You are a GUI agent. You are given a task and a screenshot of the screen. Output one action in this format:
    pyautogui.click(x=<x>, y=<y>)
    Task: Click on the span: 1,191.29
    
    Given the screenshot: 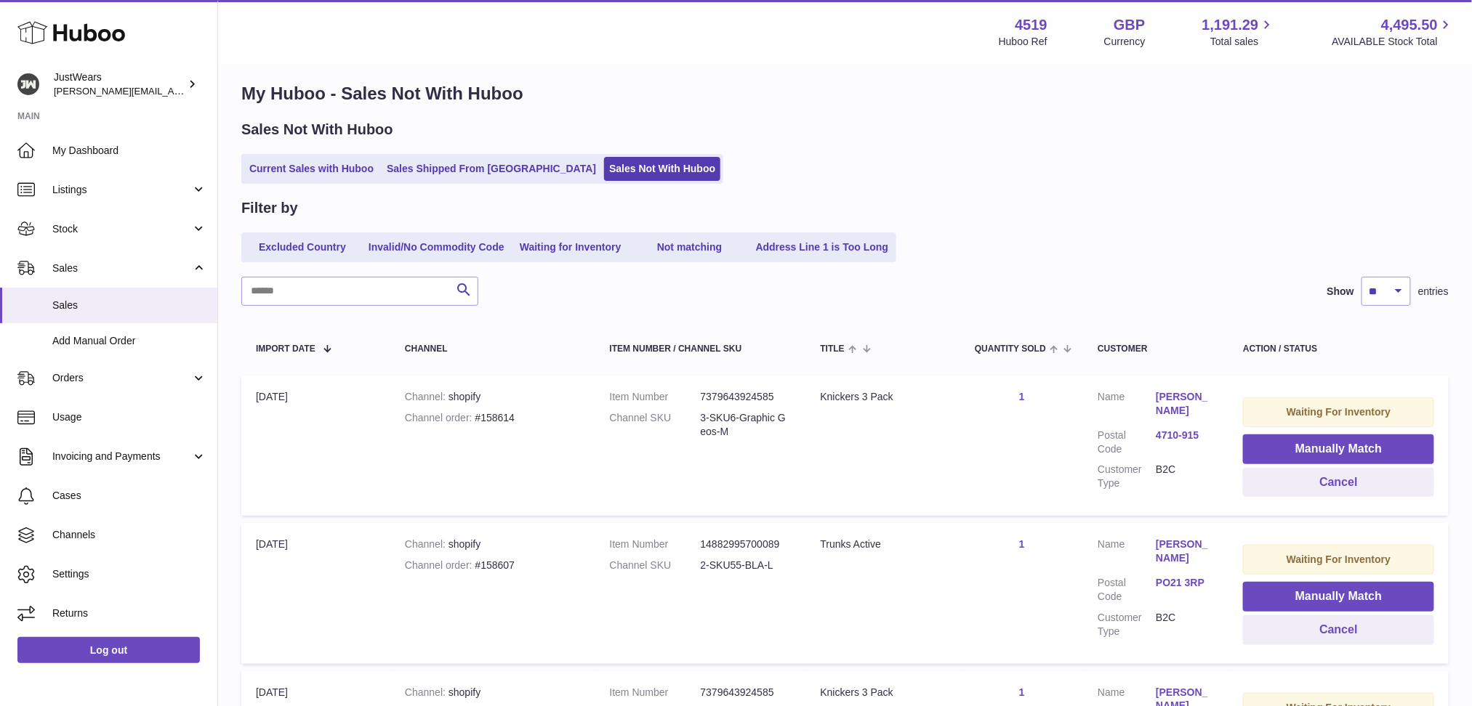 What is the action you would take?
    pyautogui.click(x=1230, y=25)
    